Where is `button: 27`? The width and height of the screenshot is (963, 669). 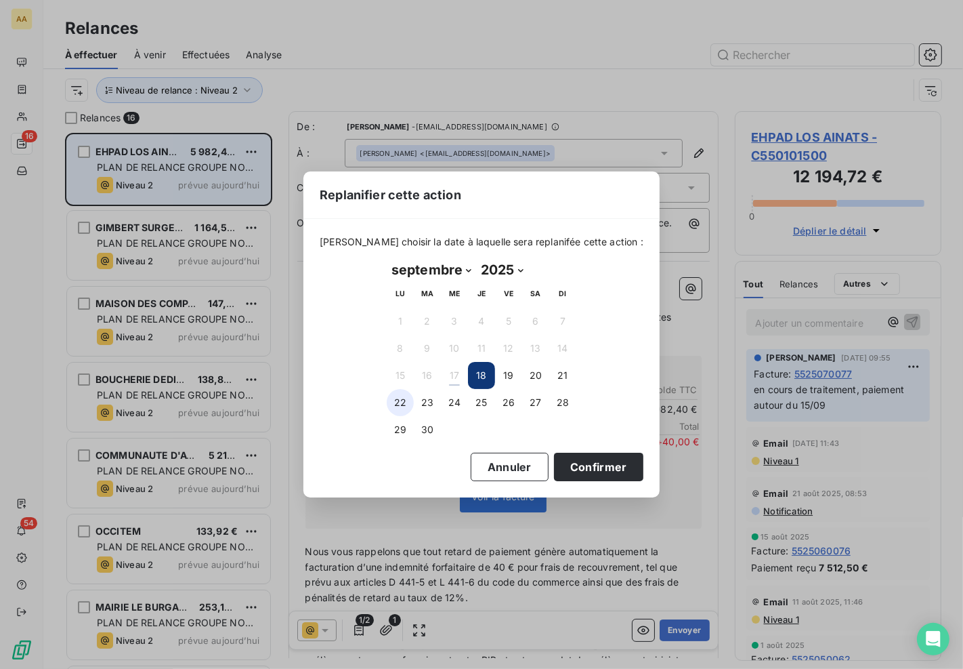 button: 27 is located at coordinates (536, 402).